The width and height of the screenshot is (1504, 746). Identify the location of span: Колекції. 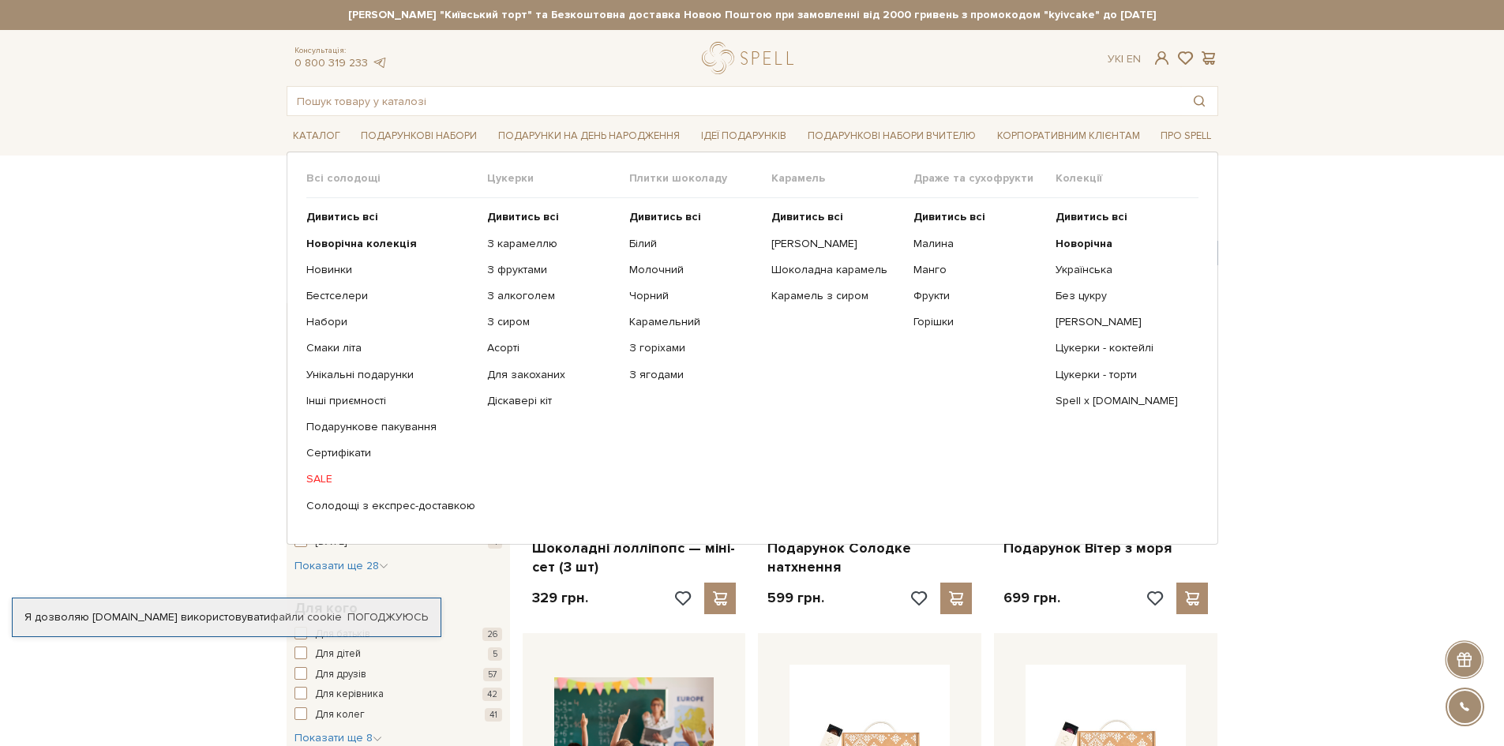
(1126, 178).